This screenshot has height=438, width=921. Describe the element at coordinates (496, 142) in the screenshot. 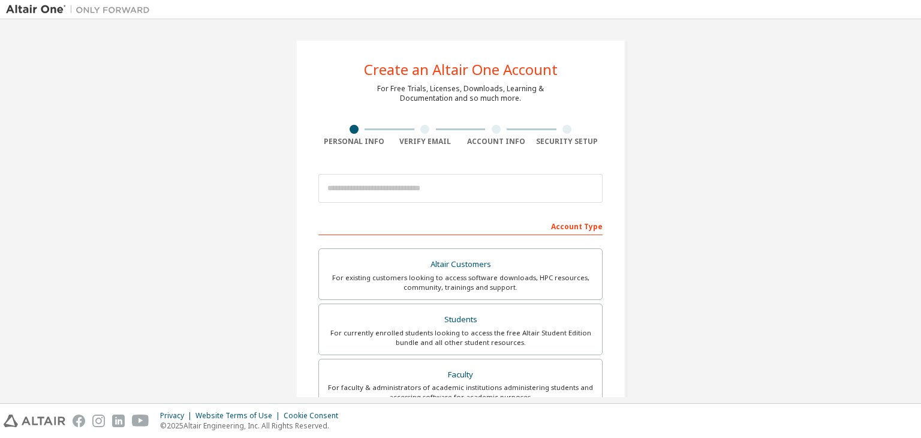

I see `div: Account Info` at that location.